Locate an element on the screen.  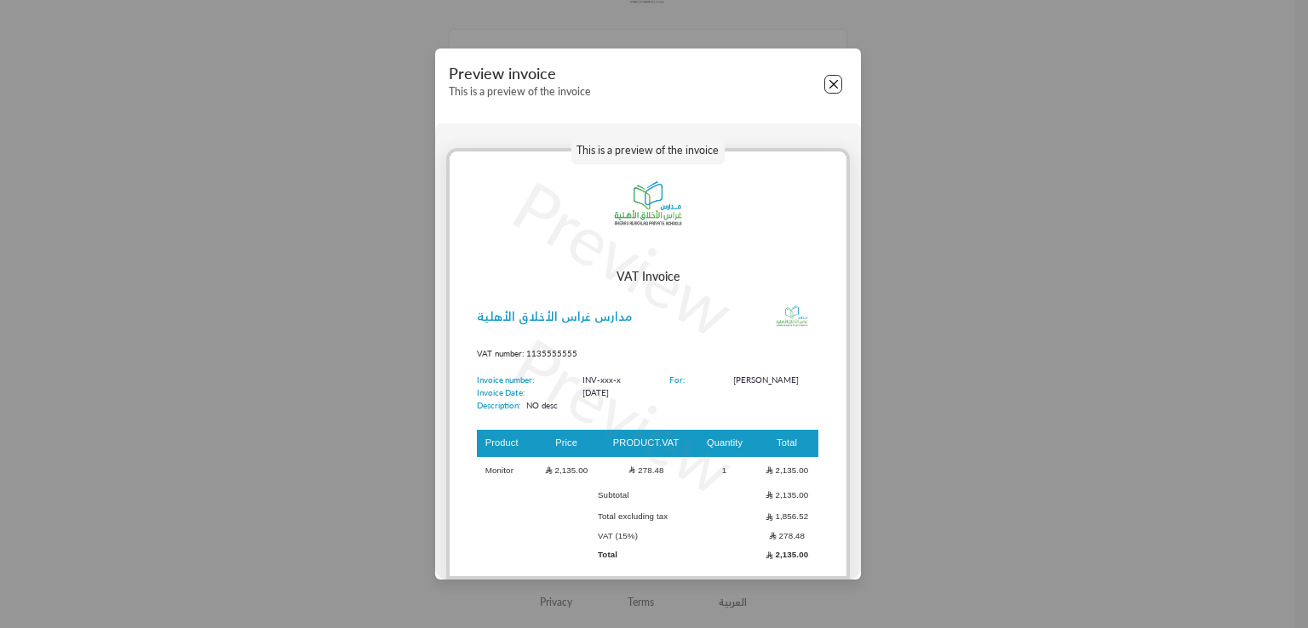
th: Price is located at coordinates (566, 444).